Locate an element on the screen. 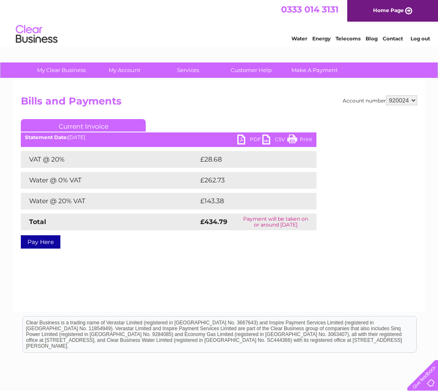  strong: £434.79 is located at coordinates (214, 222).